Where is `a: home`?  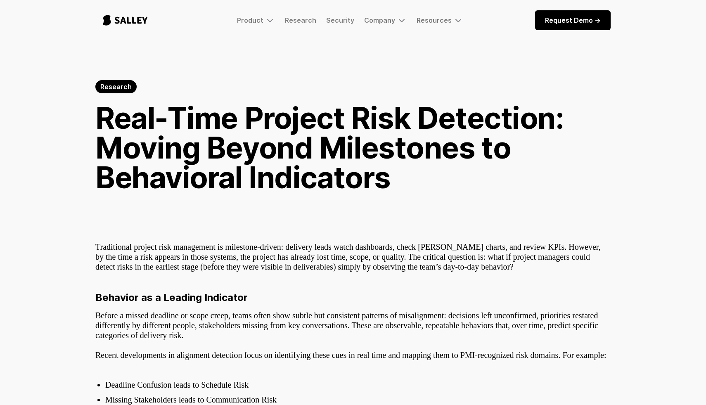
a: home is located at coordinates (125, 20).